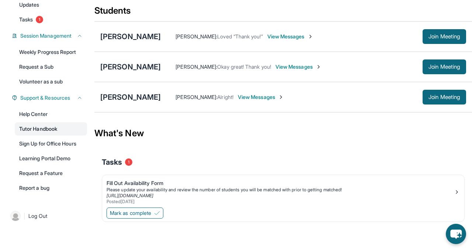 The width and height of the screenshot is (472, 250). Describe the element at coordinates (157, 213) in the screenshot. I see `img: Mark as complete` at that location.